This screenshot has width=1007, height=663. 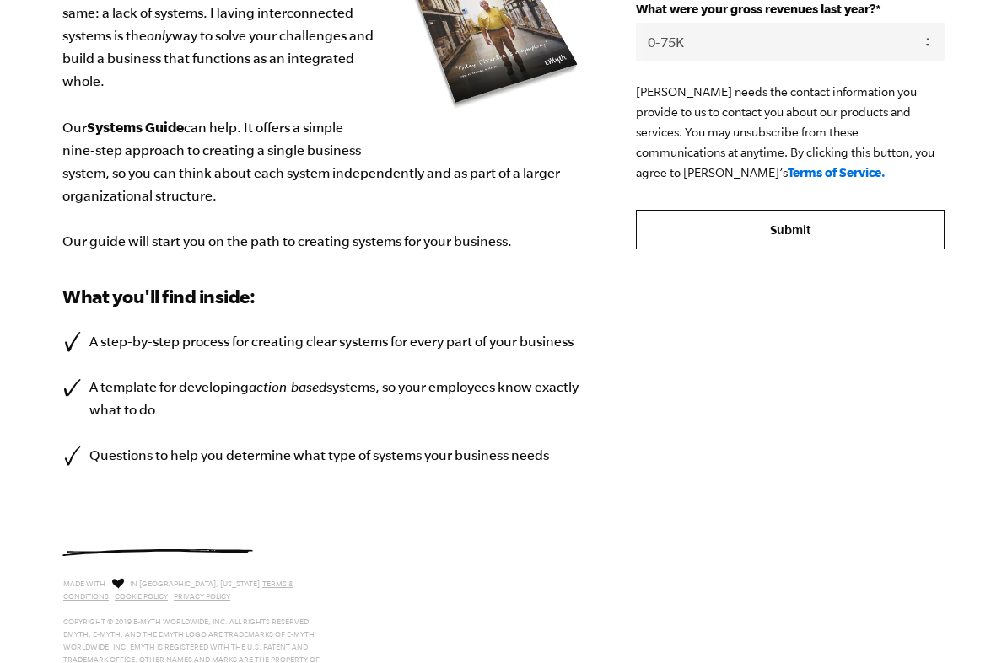 I want to click on li: A step-by-step process for creating clear systems for every part of your business, so click(x=324, y=341).